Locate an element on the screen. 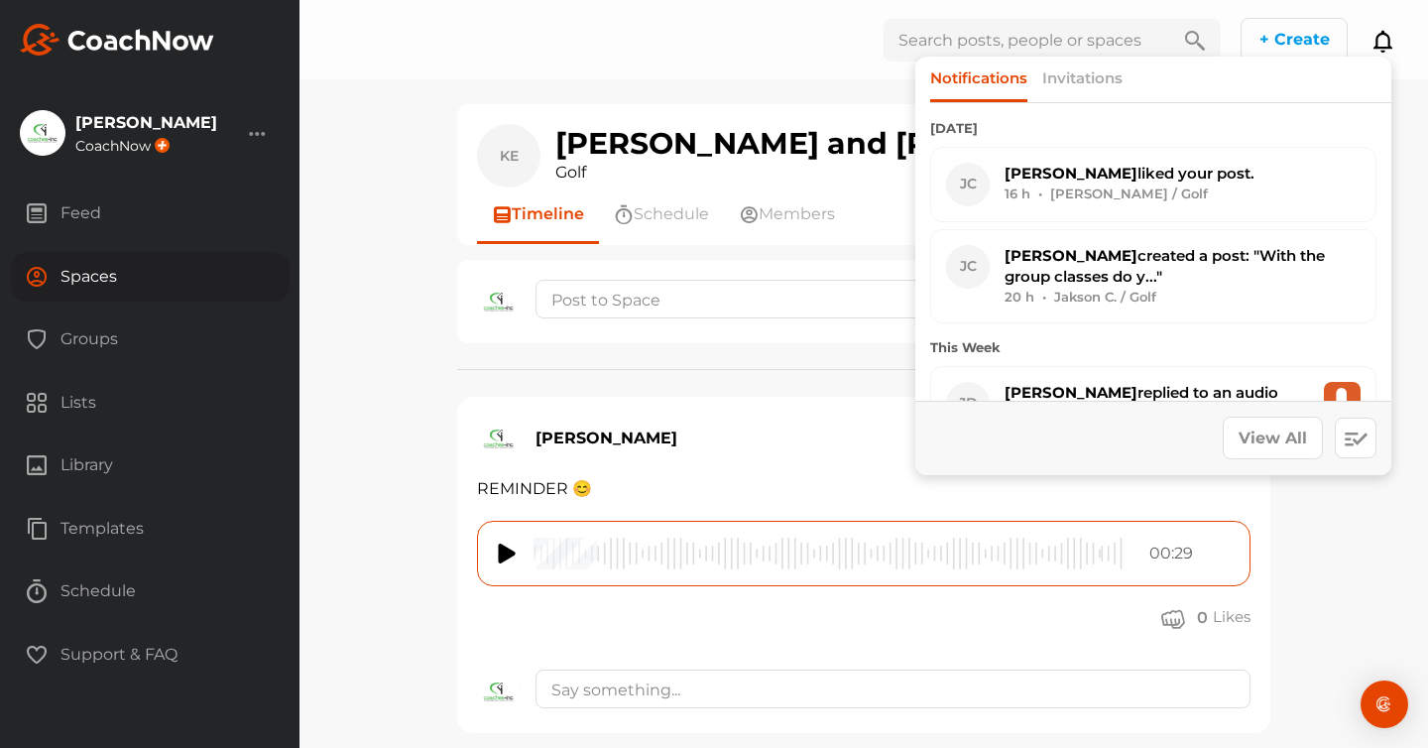  a: Library is located at coordinates (150, 472).